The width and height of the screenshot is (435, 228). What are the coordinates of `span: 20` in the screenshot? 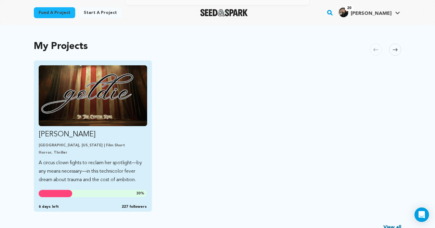 It's located at (349, 8).